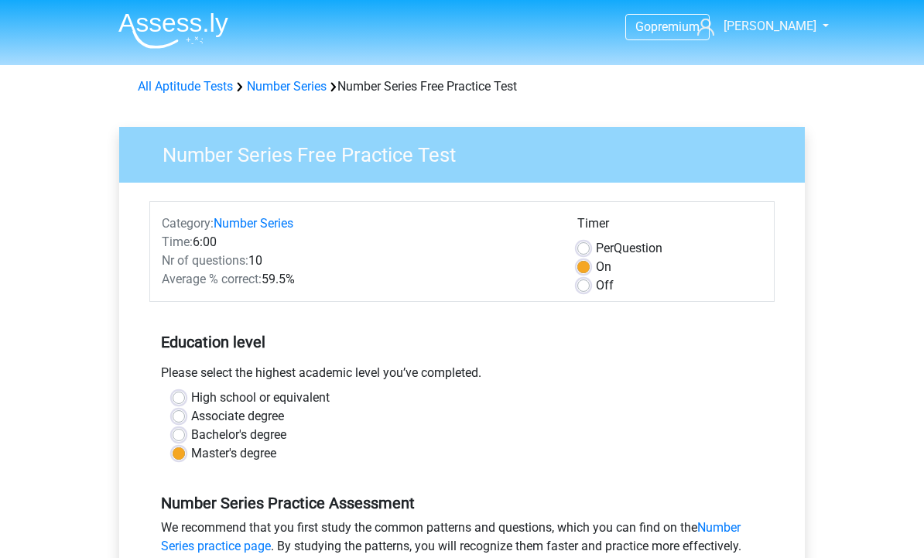 This screenshot has width=924, height=558. Describe the element at coordinates (238, 416) in the screenshot. I see `label: Associate degree` at that location.